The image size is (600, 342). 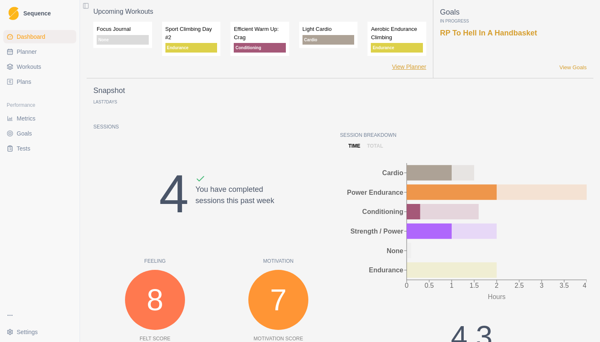 I want to click on p: Snapshot, so click(x=109, y=90).